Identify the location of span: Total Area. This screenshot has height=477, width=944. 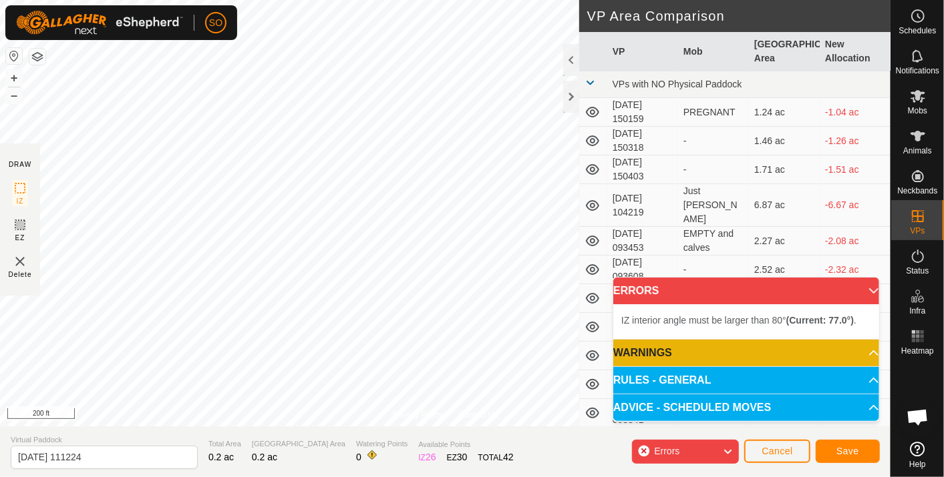
(224, 444).